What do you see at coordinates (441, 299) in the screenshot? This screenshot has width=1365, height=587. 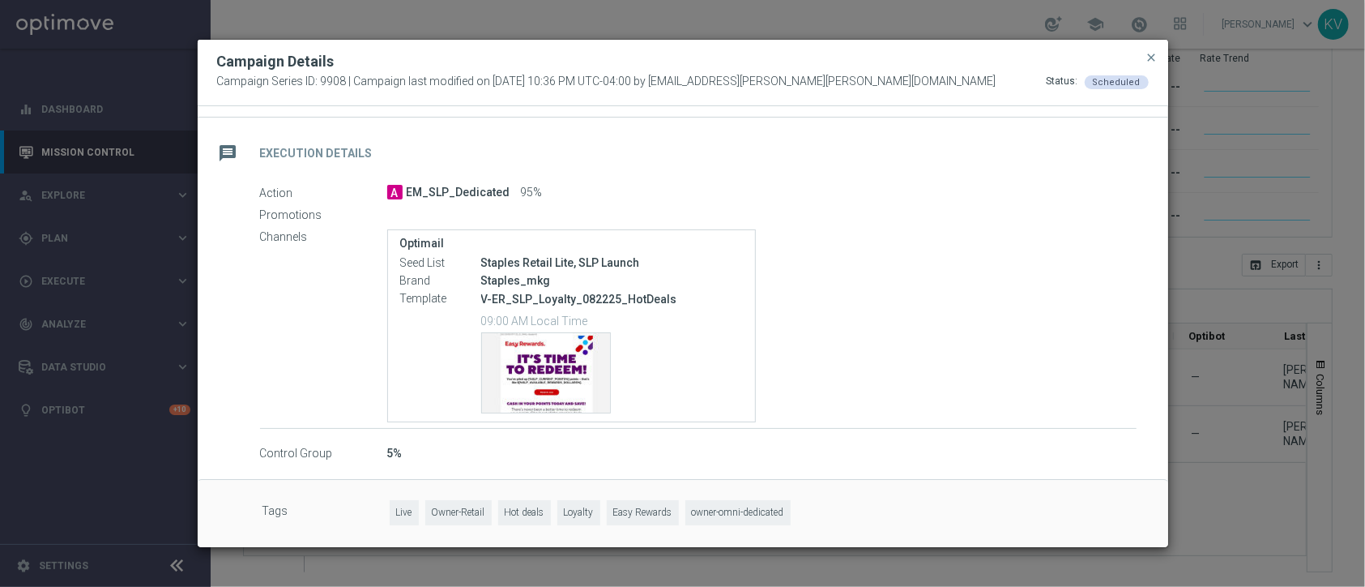 I see `label: Template` at bounding box center [441, 299].